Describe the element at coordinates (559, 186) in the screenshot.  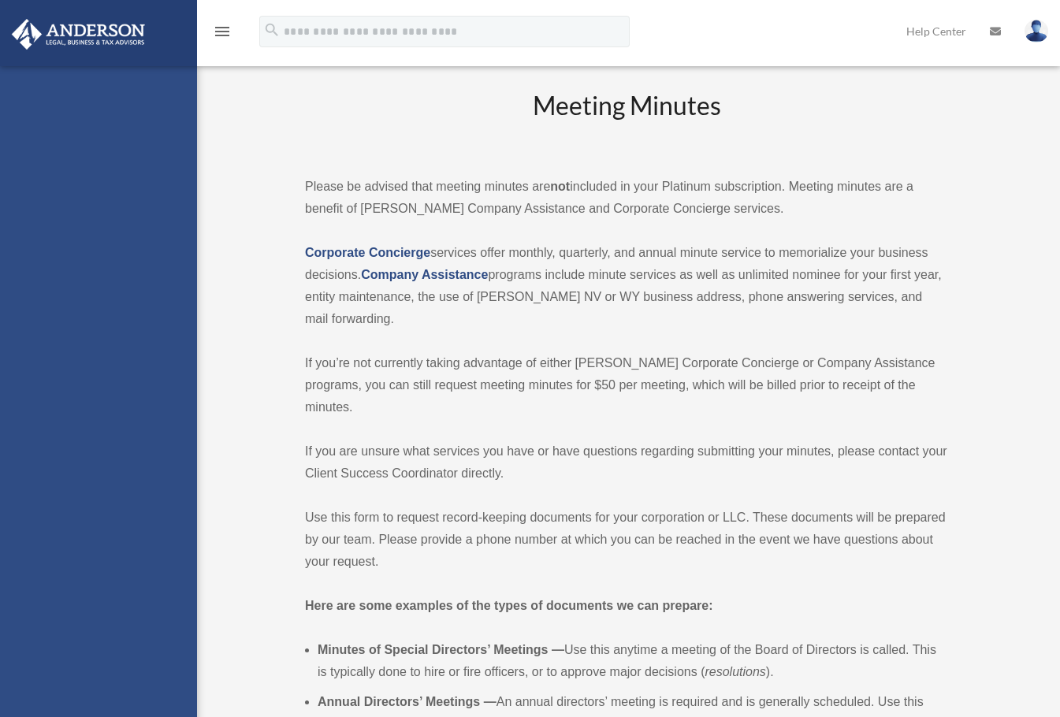
I see `strong: not` at that location.